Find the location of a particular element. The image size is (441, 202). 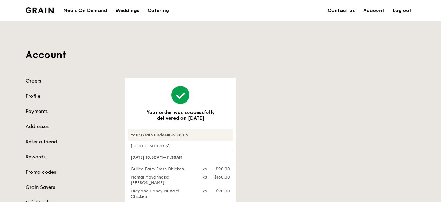

div: Meals On Demand is located at coordinates (85, 11).